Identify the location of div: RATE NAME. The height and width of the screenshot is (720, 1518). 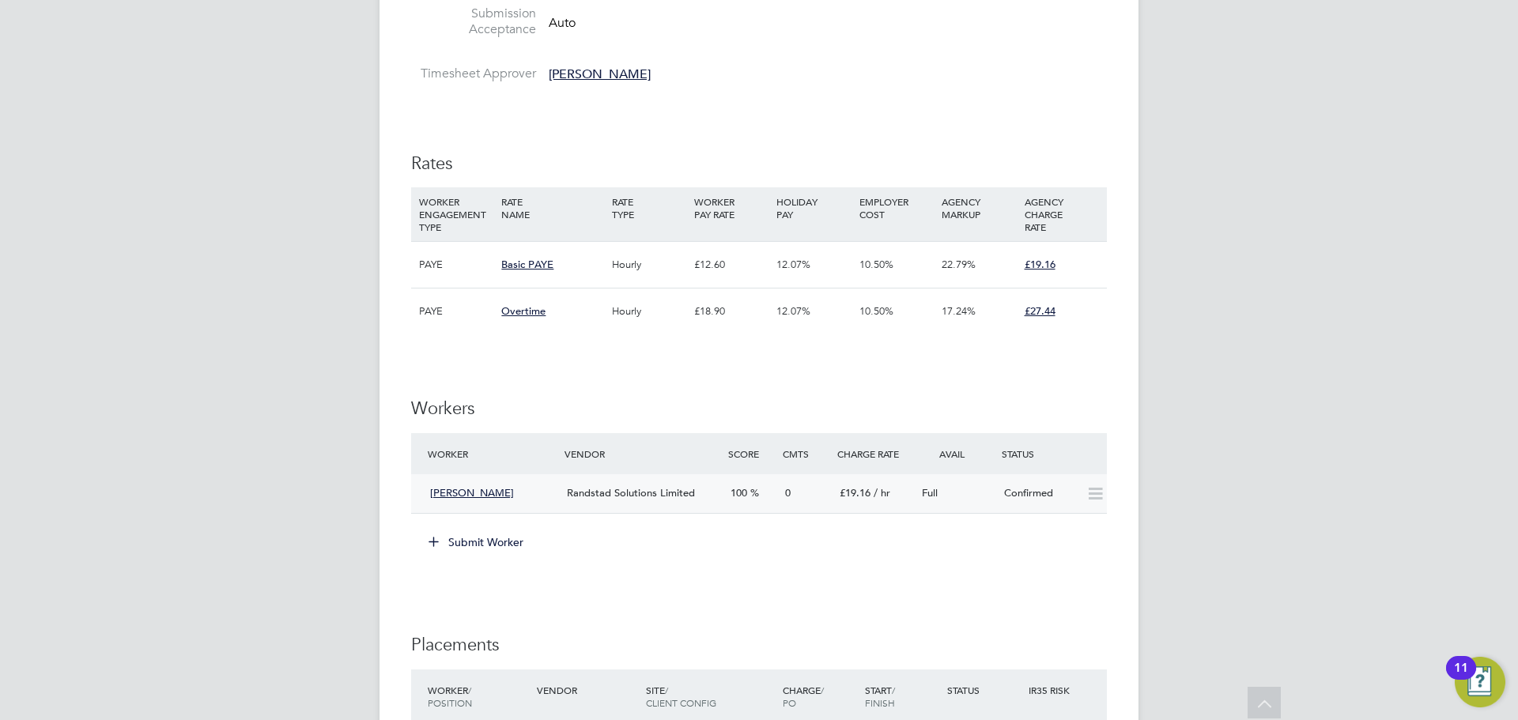
(552, 208).